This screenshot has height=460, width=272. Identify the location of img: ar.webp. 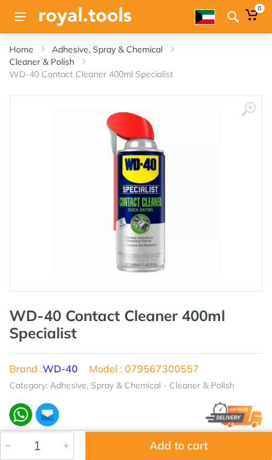
(204, 17).